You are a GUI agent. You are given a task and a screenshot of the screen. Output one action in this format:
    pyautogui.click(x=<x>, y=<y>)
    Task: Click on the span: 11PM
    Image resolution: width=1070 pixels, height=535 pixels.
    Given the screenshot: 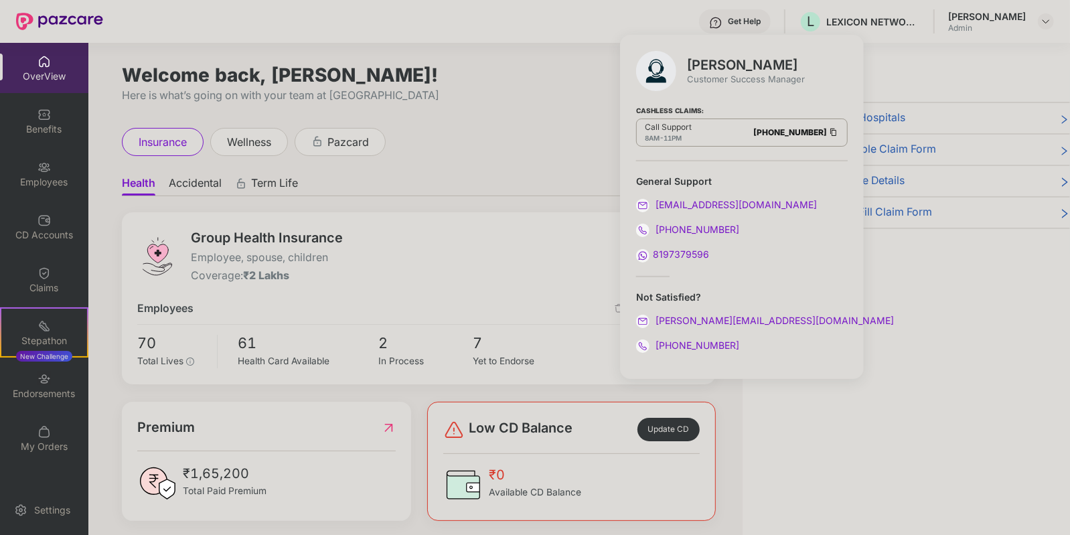 What is the action you would take?
    pyautogui.click(x=672, y=138)
    